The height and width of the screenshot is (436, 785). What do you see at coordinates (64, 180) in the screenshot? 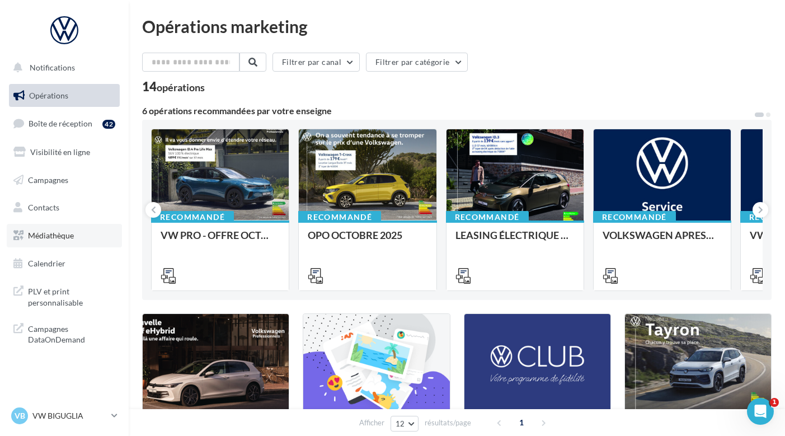
I see `a: Campagnes` at bounding box center [64, 180].